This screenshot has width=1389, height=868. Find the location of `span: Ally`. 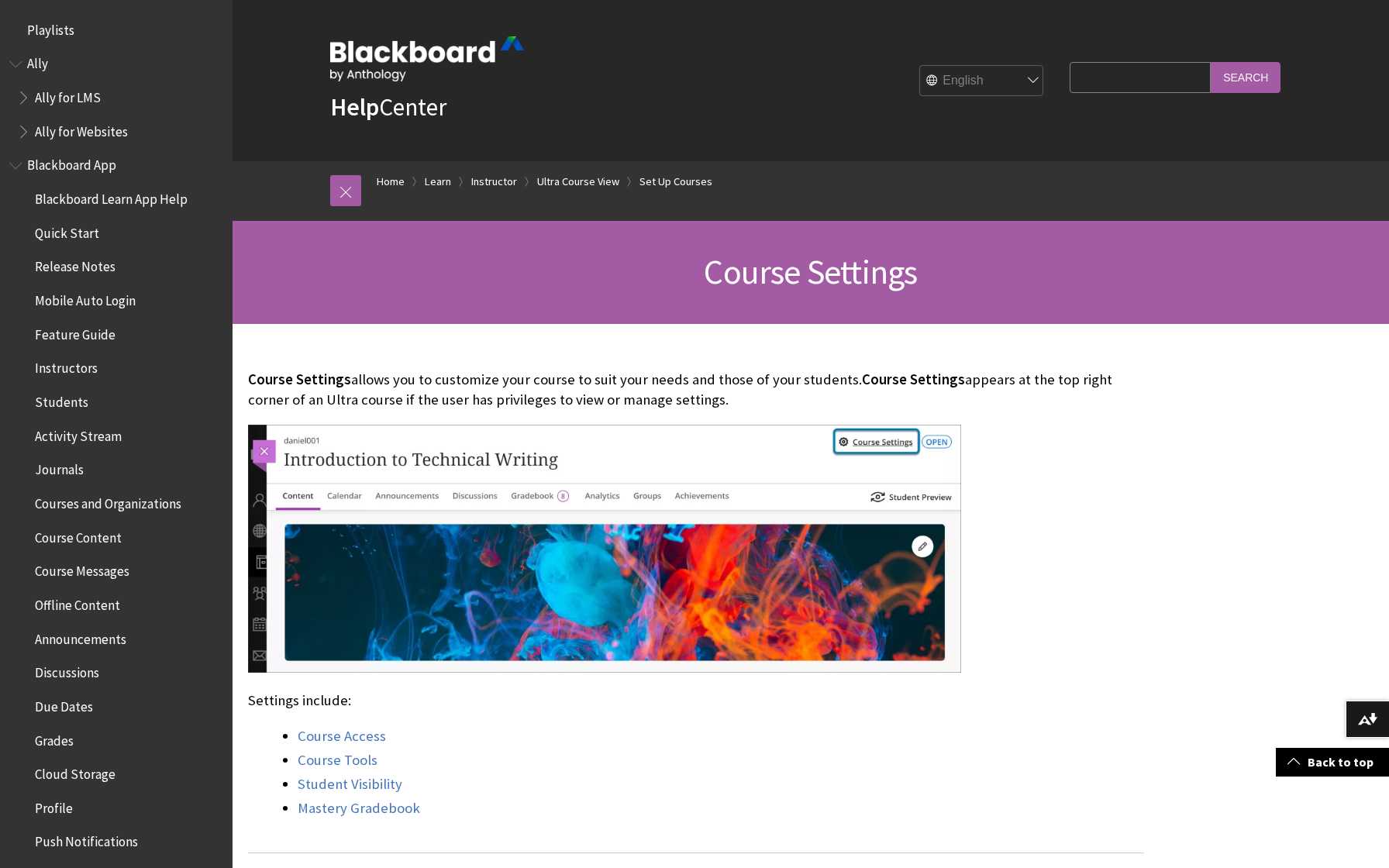

span: Ally is located at coordinates (37, 62).